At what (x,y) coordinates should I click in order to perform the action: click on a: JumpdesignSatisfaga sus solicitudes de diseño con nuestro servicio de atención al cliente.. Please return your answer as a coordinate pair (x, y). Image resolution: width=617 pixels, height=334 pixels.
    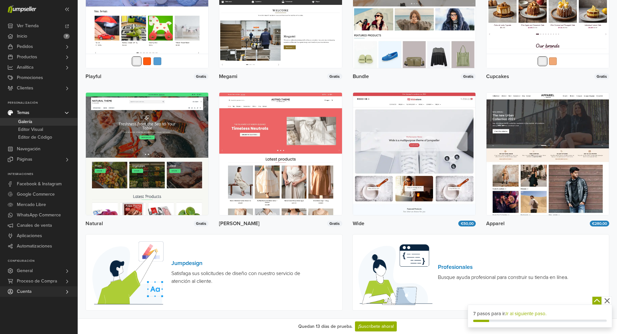
    Looking at the image, I should click on (214, 272).